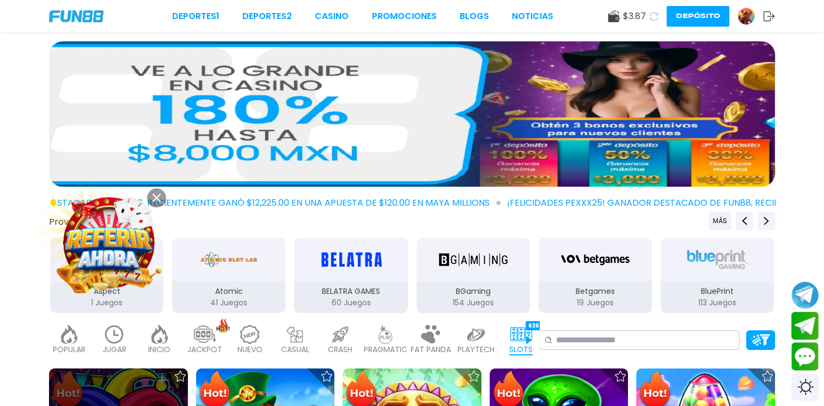 The width and height of the screenshot is (824, 406). I want to click on p: CASUAL, so click(295, 350).